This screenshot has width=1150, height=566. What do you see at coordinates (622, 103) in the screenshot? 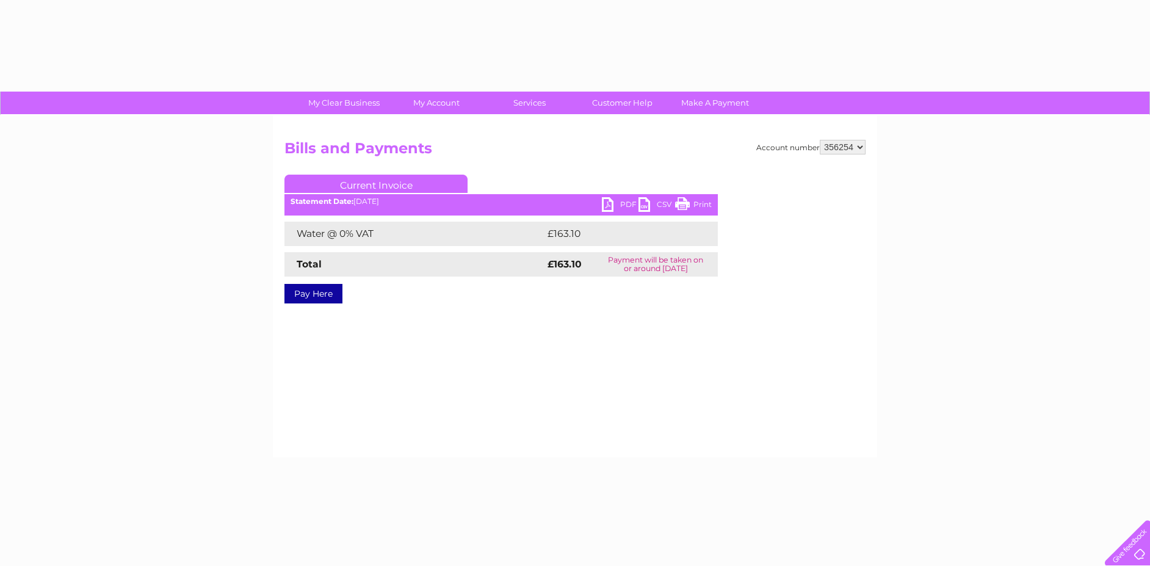
I see `a: Customer Help` at bounding box center [622, 103].